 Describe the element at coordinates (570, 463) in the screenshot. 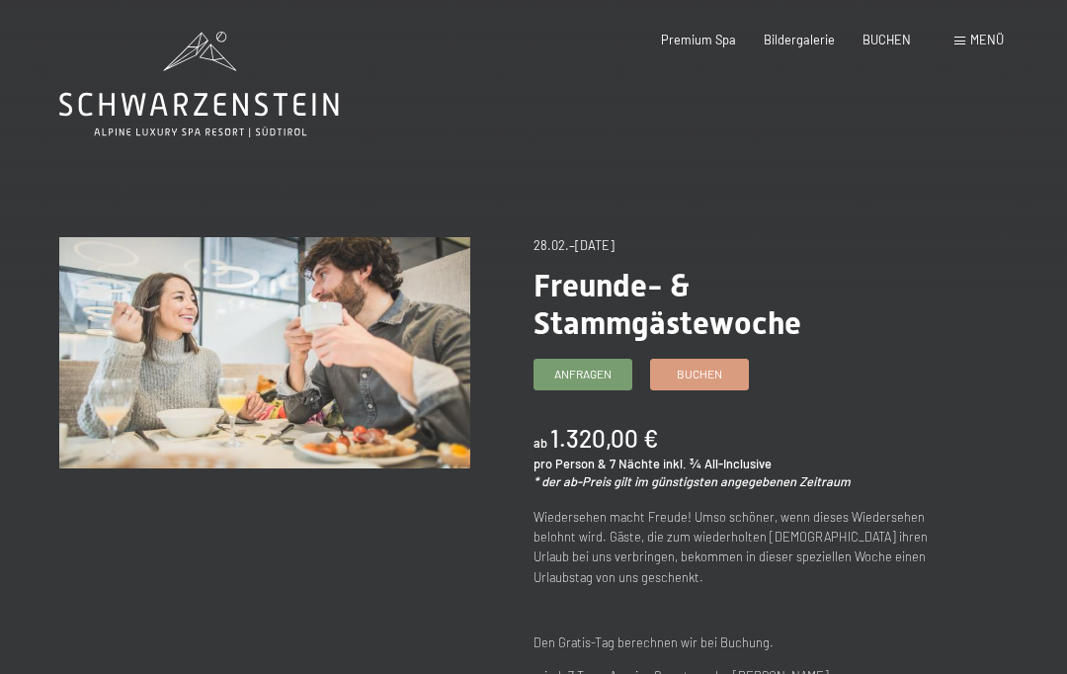

I see `span: pro Person &` at that location.